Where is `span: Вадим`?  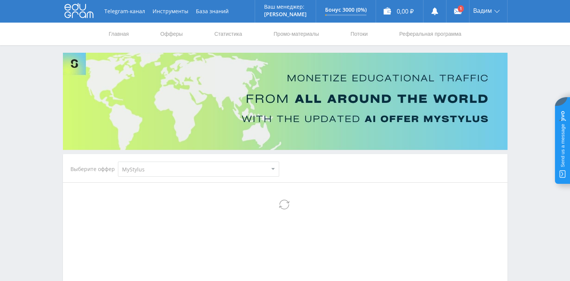
span: Вадим is located at coordinates (483, 11).